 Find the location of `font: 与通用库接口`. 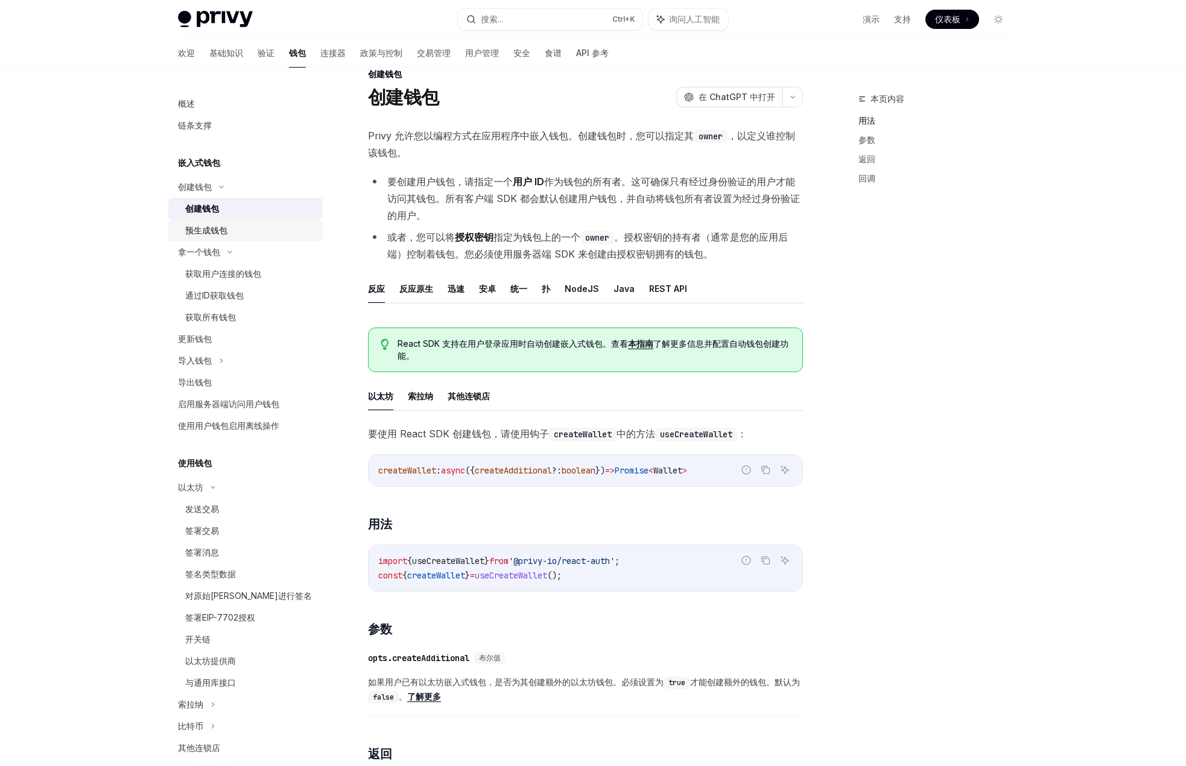

font: 与通用库接口 is located at coordinates (210, 682).